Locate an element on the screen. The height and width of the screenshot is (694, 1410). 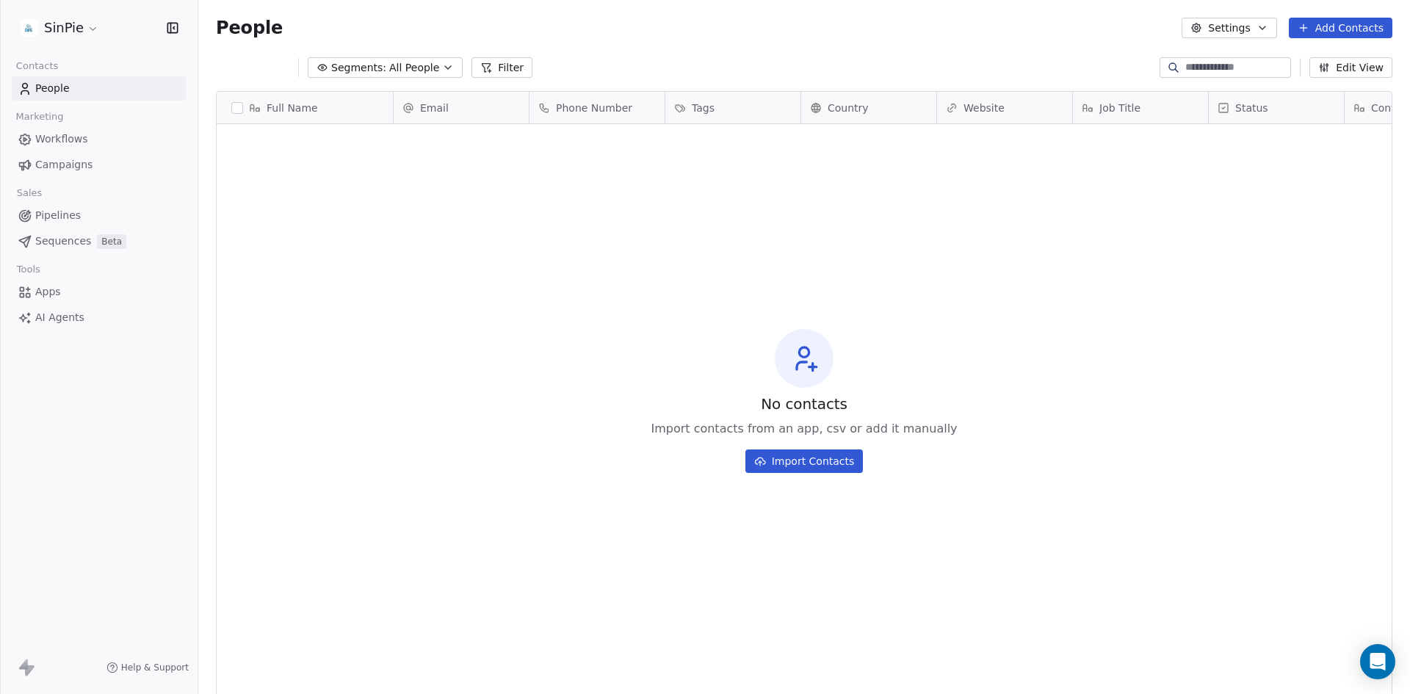
a: Import Contacts is located at coordinates (804, 458).